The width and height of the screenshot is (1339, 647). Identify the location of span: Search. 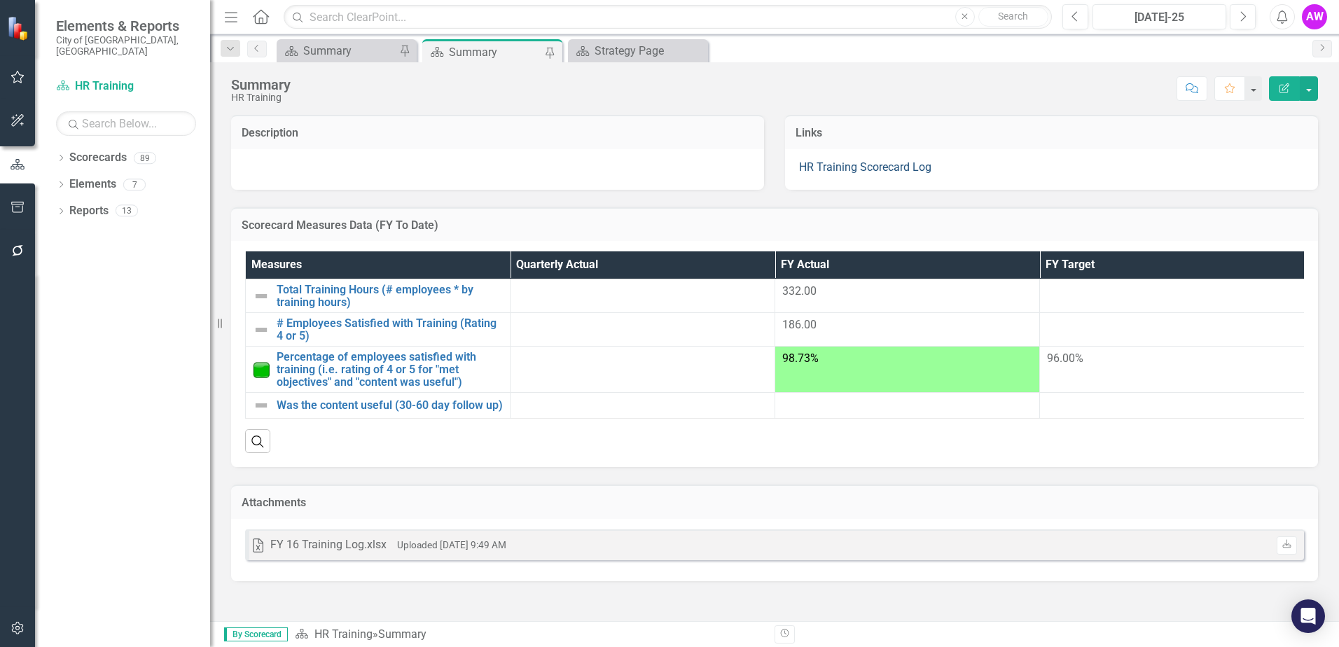
(1013, 16).